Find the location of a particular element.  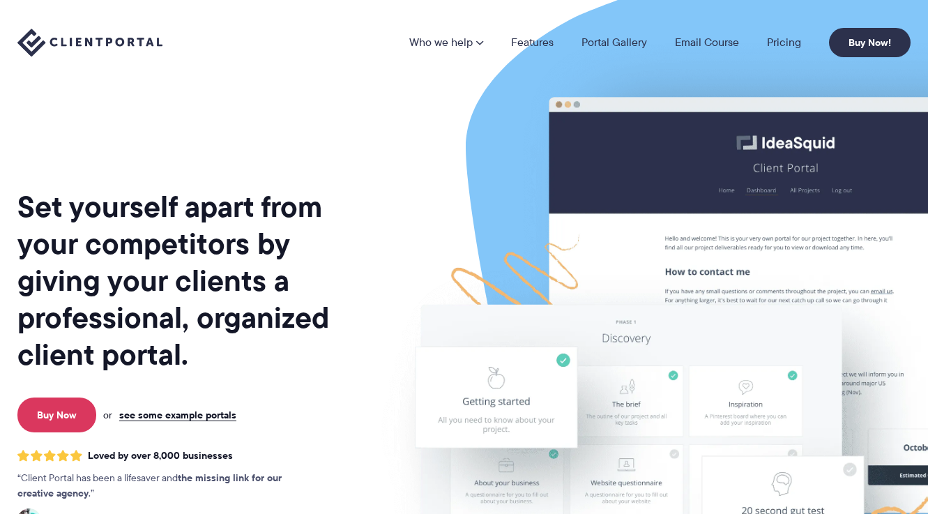

p: Client Portal has been a lifesaver and . is located at coordinates (164, 486).